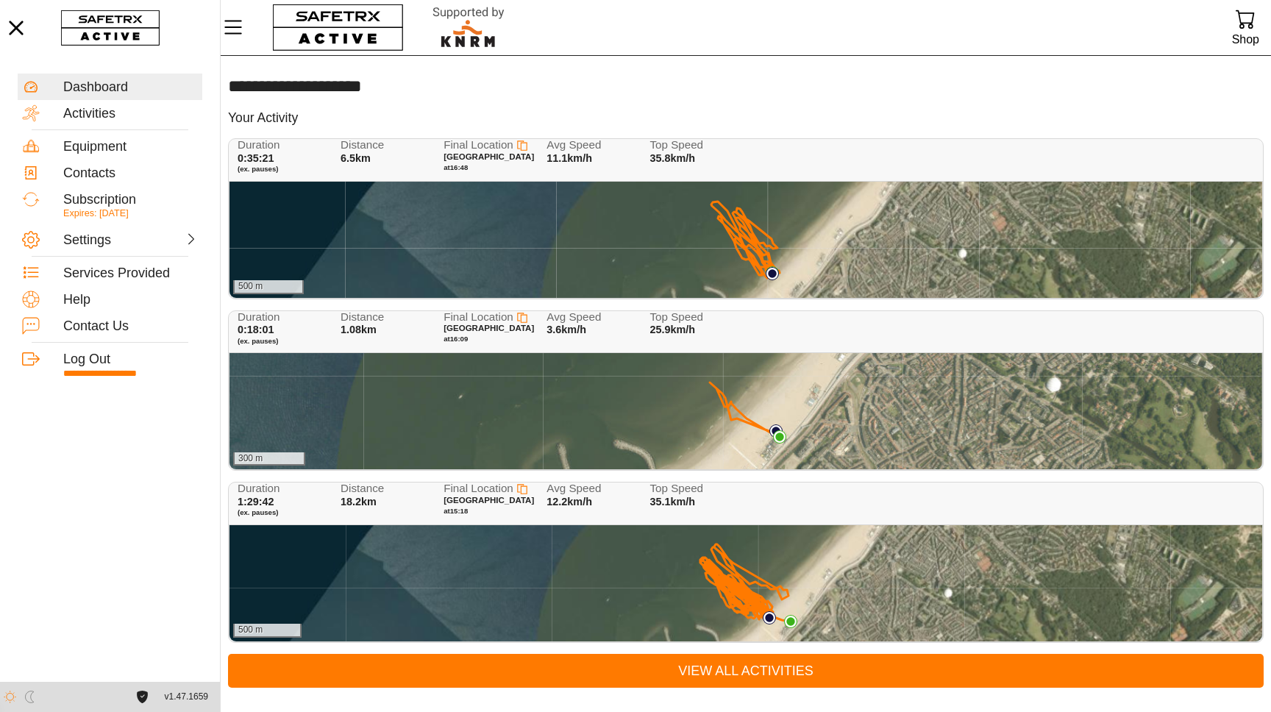  Describe the element at coordinates (130, 88) in the screenshot. I see `div: Dashboard` at that location.